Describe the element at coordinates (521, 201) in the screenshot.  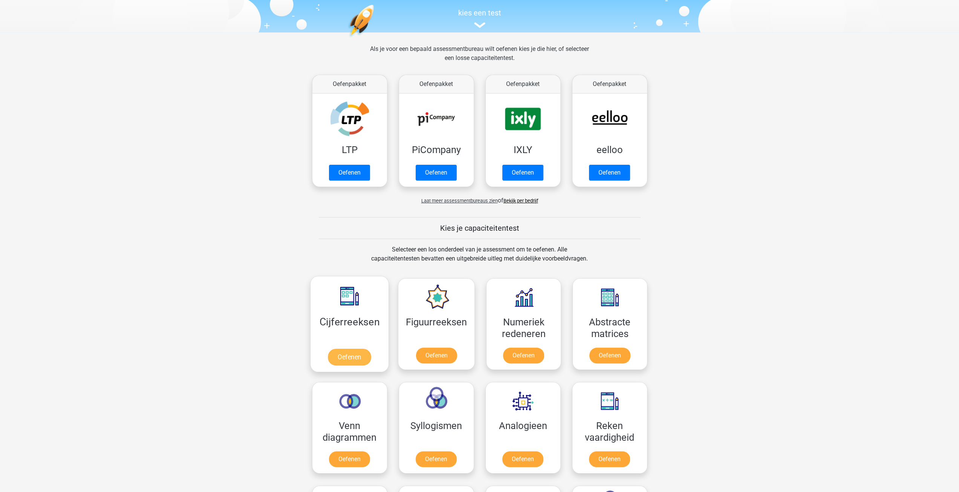
I see `a: Bekijk per bedrijf` at that location.